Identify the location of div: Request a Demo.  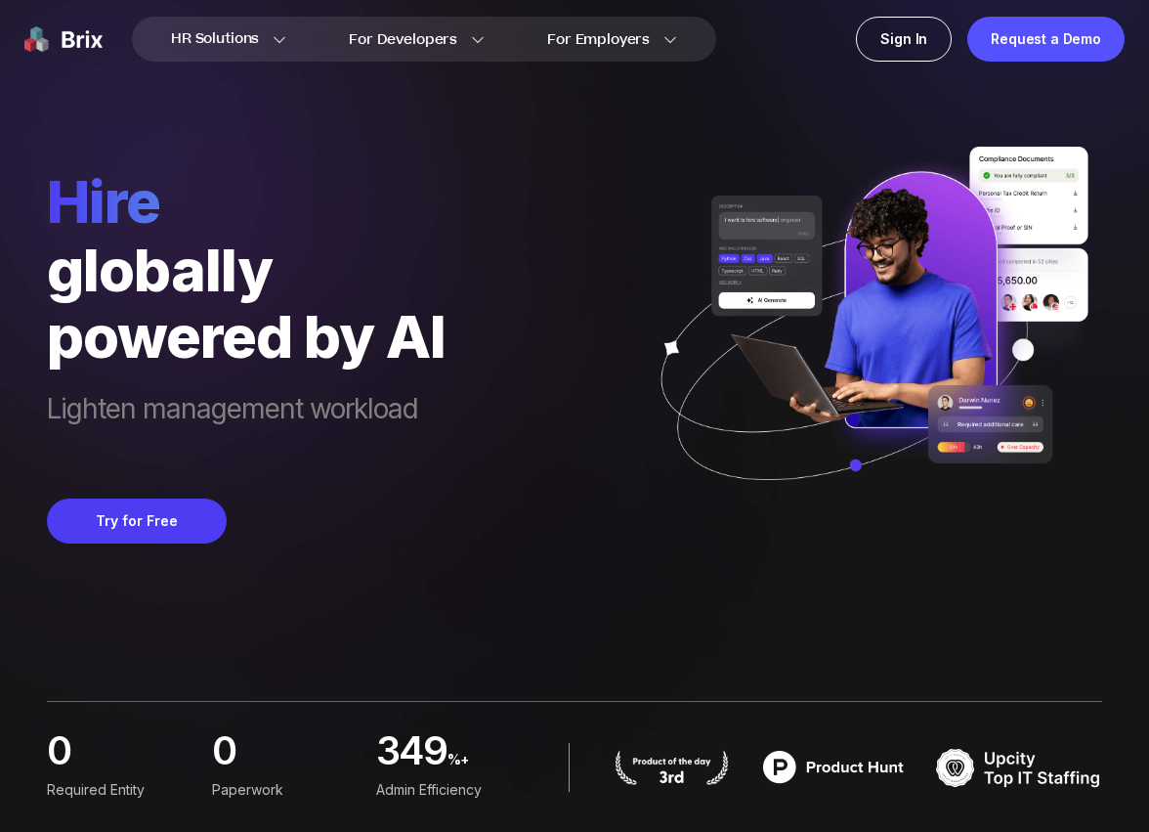
(1046, 39).